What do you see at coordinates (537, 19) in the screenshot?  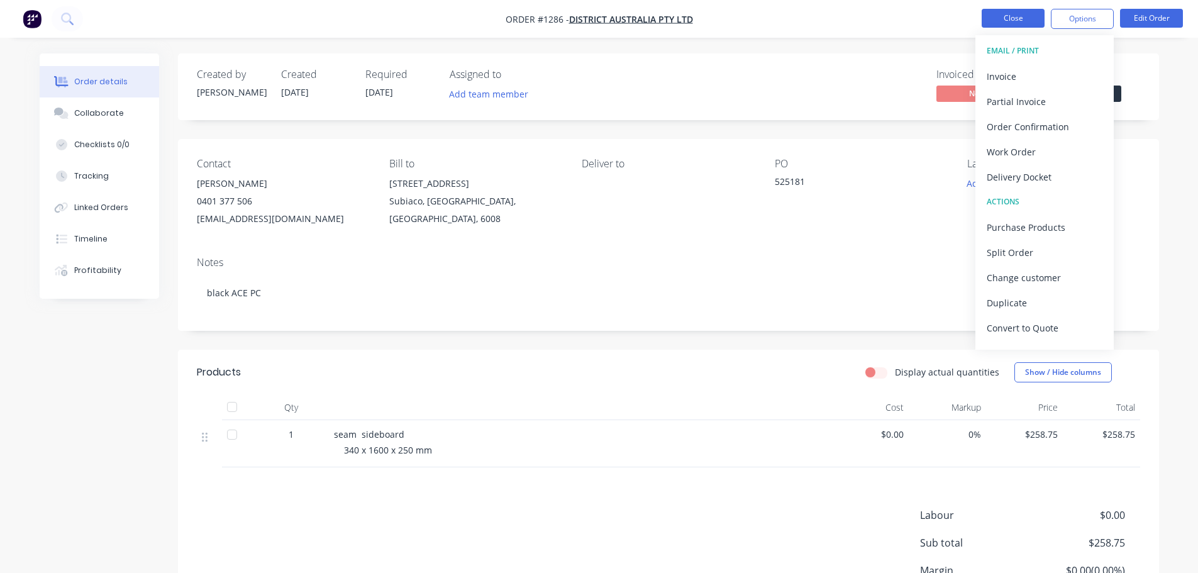 I see `span: Order #1286 -` at bounding box center [537, 19].